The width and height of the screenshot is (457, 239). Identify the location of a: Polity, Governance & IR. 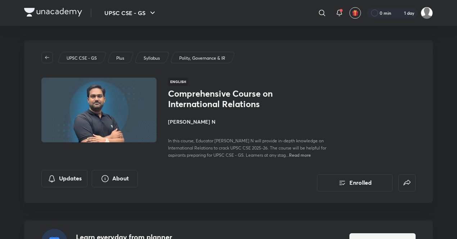
(202, 58).